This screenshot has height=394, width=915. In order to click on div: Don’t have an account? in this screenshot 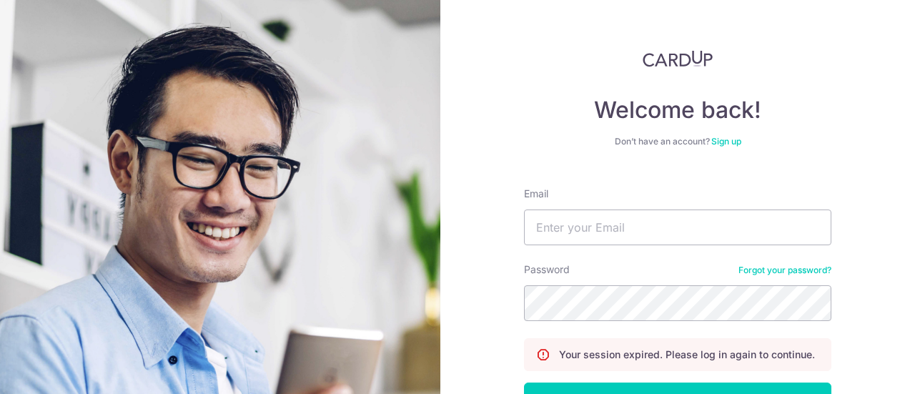, I will do `click(678, 142)`.